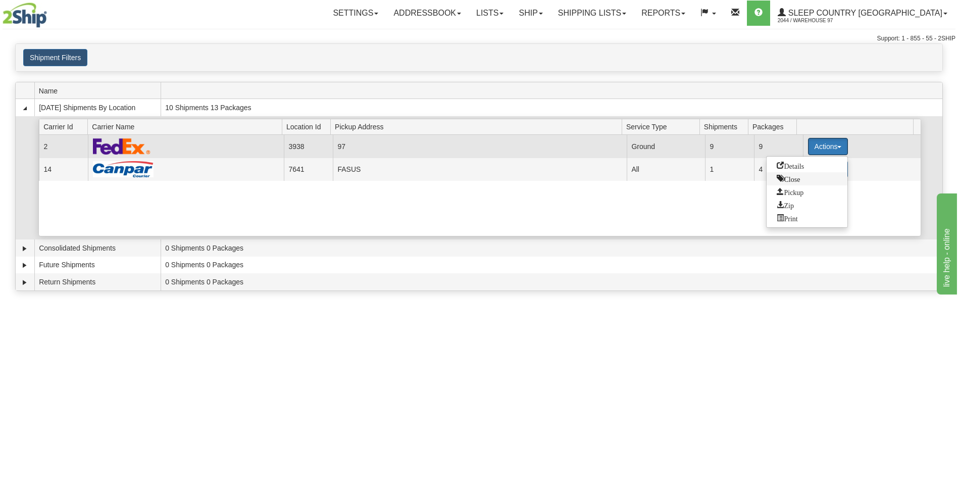 Image resolution: width=958 pixels, height=486 pixels. I want to click on a: Settings, so click(356, 13).